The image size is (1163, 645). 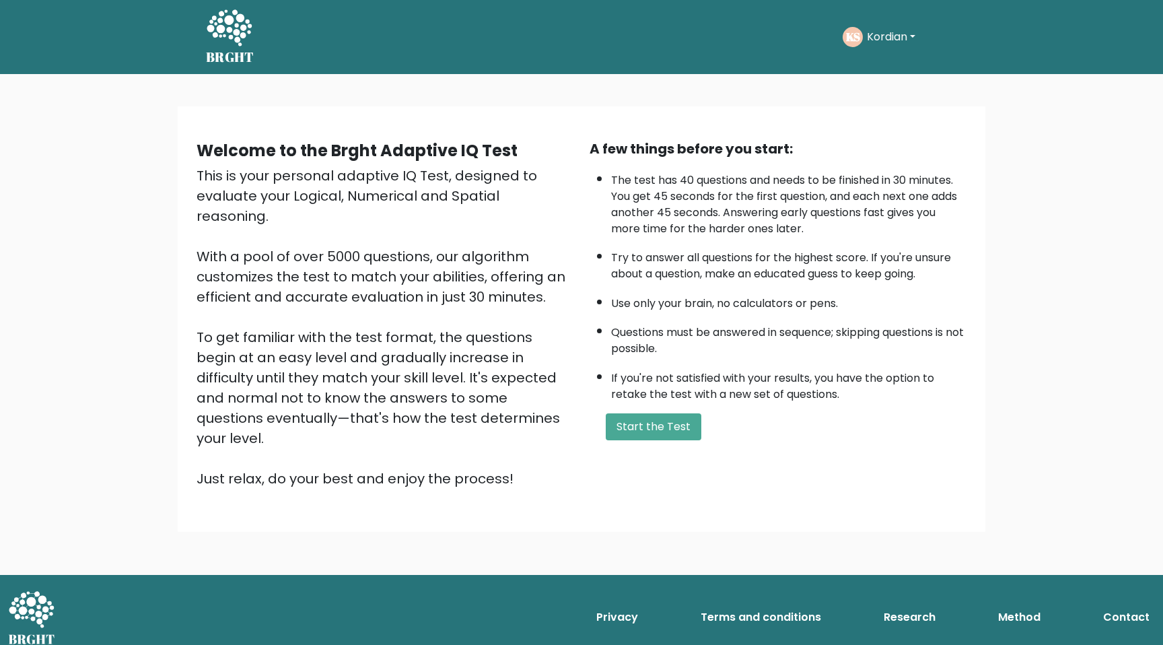 I want to click on li: Try to answer all questions for the highest score. If you're unsure about a question, make an edu..., so click(x=789, y=262).